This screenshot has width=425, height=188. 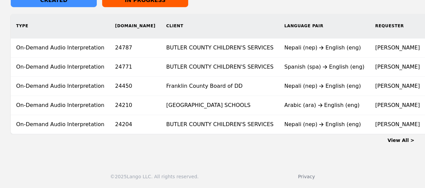 I want to click on th: Language Pair, so click(x=324, y=26).